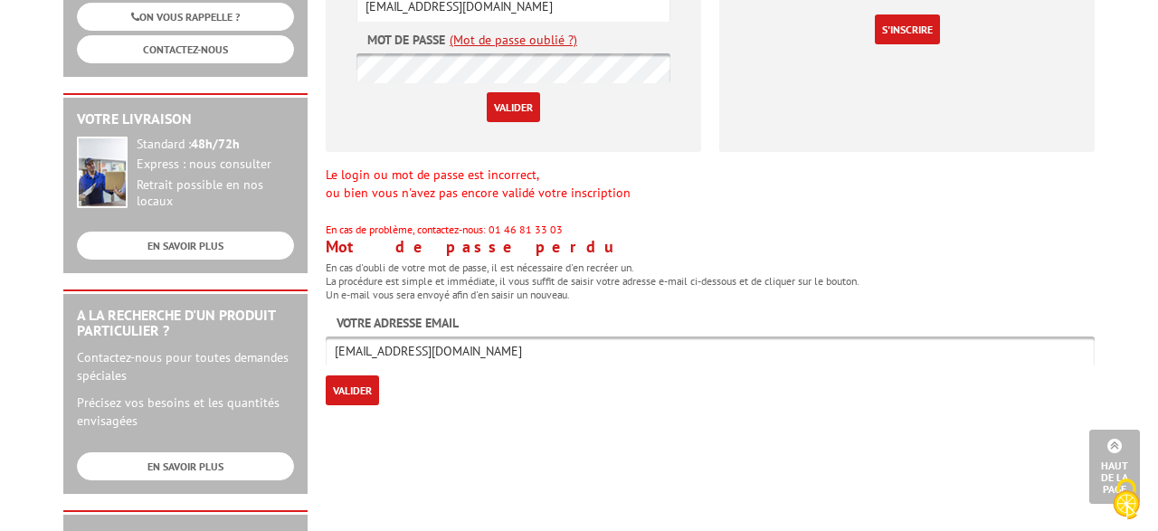 The width and height of the screenshot is (1158, 531). I want to click on a: ON VOUS RAPPELLE ?, so click(185, 16).